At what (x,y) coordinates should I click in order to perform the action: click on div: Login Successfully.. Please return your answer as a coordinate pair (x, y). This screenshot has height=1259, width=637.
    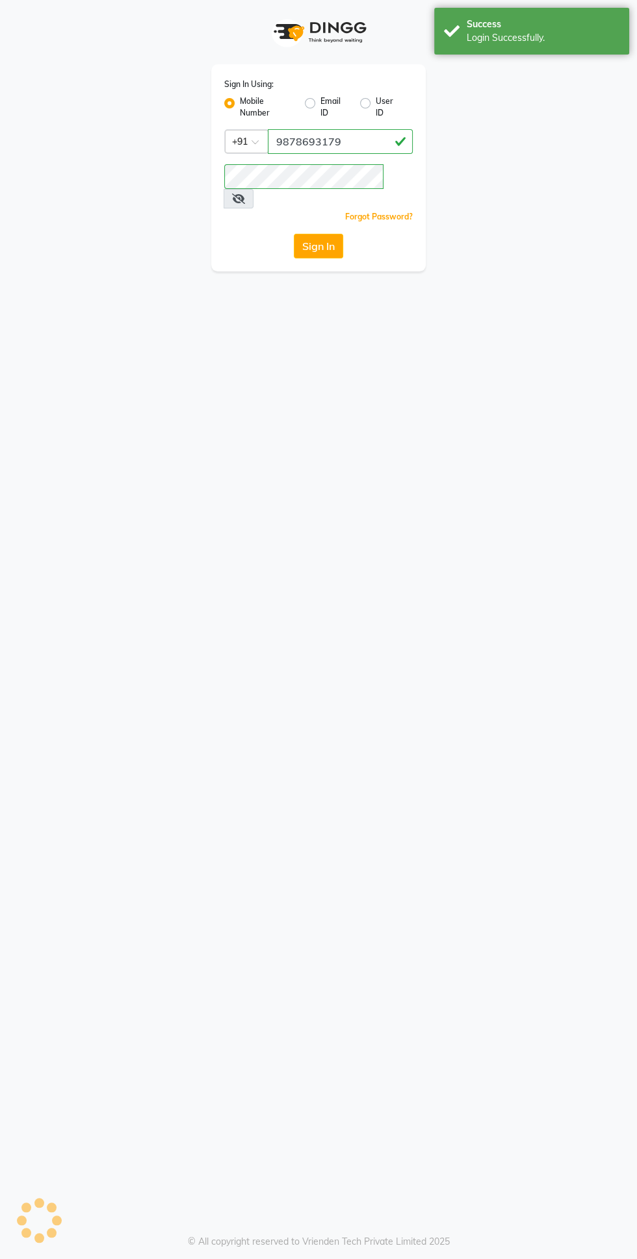
    Looking at the image, I should click on (542, 38).